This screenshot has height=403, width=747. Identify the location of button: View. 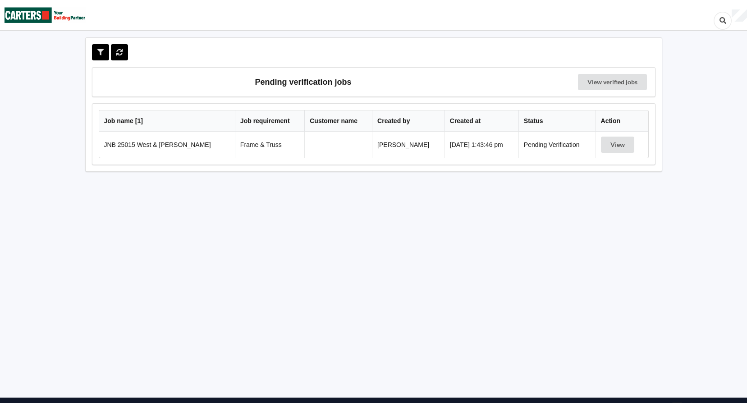
(618, 145).